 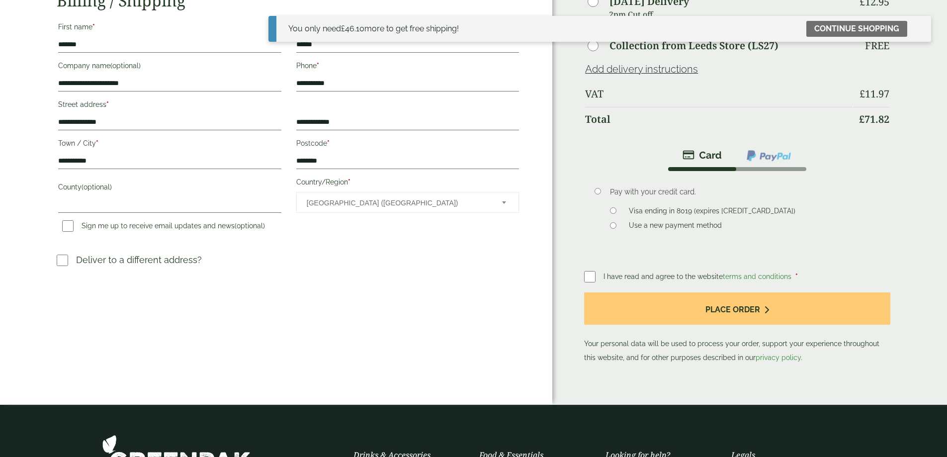 What do you see at coordinates (169, 106) in the screenshot?
I see `label: Street address` at bounding box center [169, 106].